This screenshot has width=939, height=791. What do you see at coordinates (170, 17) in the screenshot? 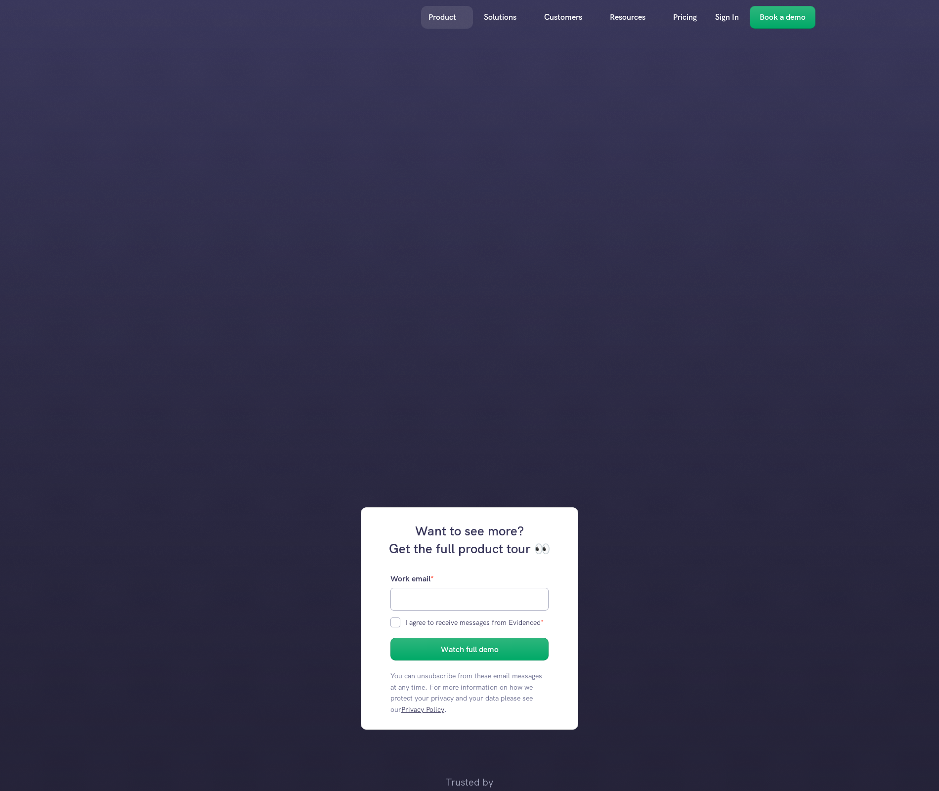
I see `a: Home` at bounding box center [170, 17].